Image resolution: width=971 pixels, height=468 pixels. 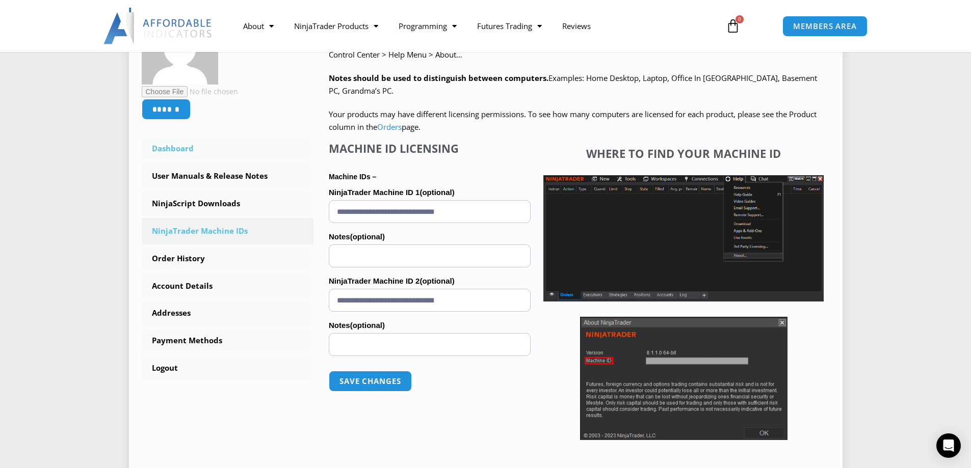 I want to click on a: MEMBERS AREA, so click(x=825, y=26).